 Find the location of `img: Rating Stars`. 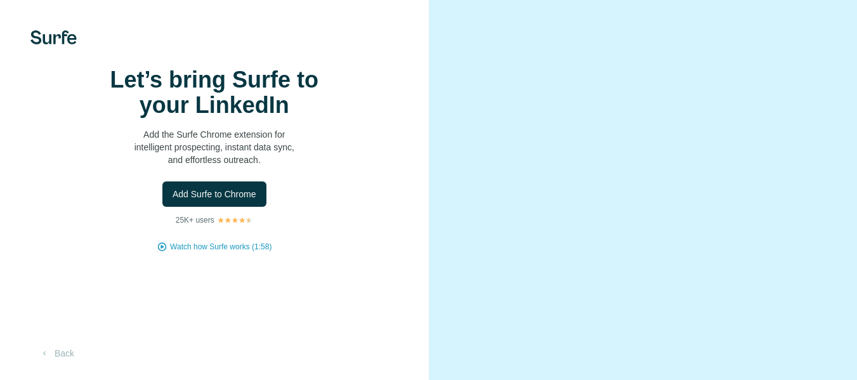

img: Rating Stars is located at coordinates (235, 220).